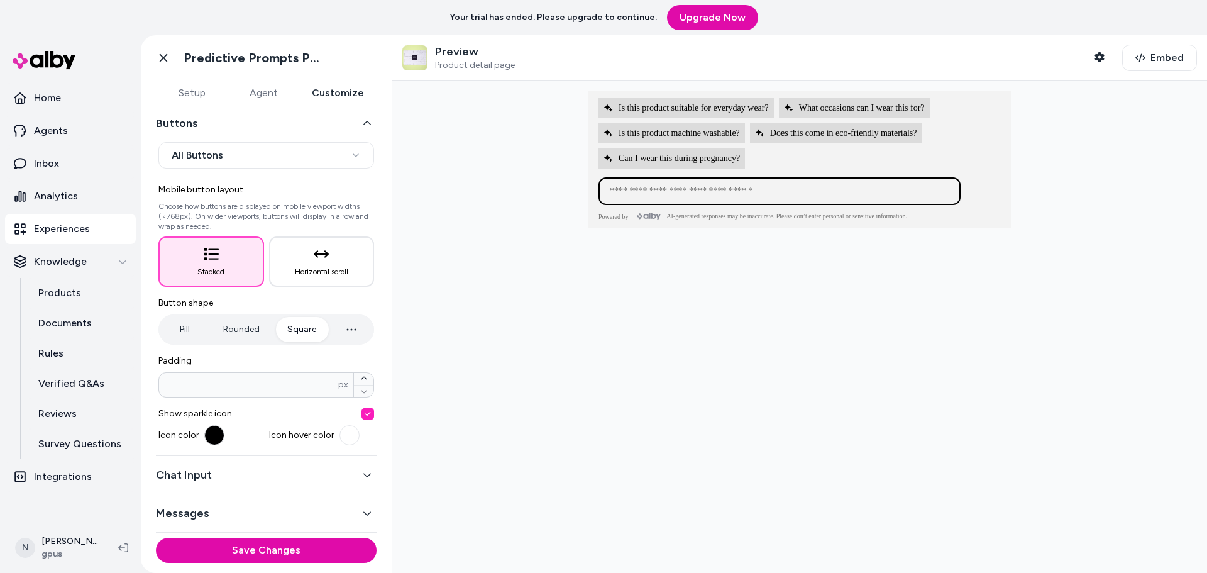 Image resolution: width=1207 pixels, height=573 pixels. What do you see at coordinates (179, 435) in the screenshot?
I see `span: Icon color` at bounding box center [179, 435].